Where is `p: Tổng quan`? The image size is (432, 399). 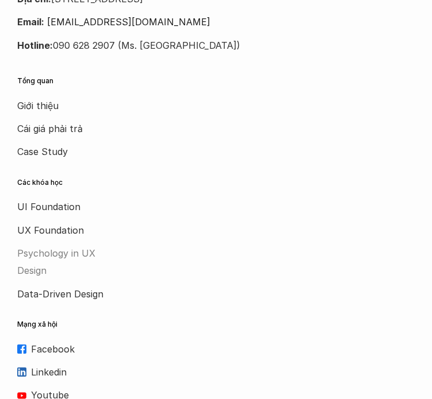
p: Tổng quan is located at coordinates (207, 81).